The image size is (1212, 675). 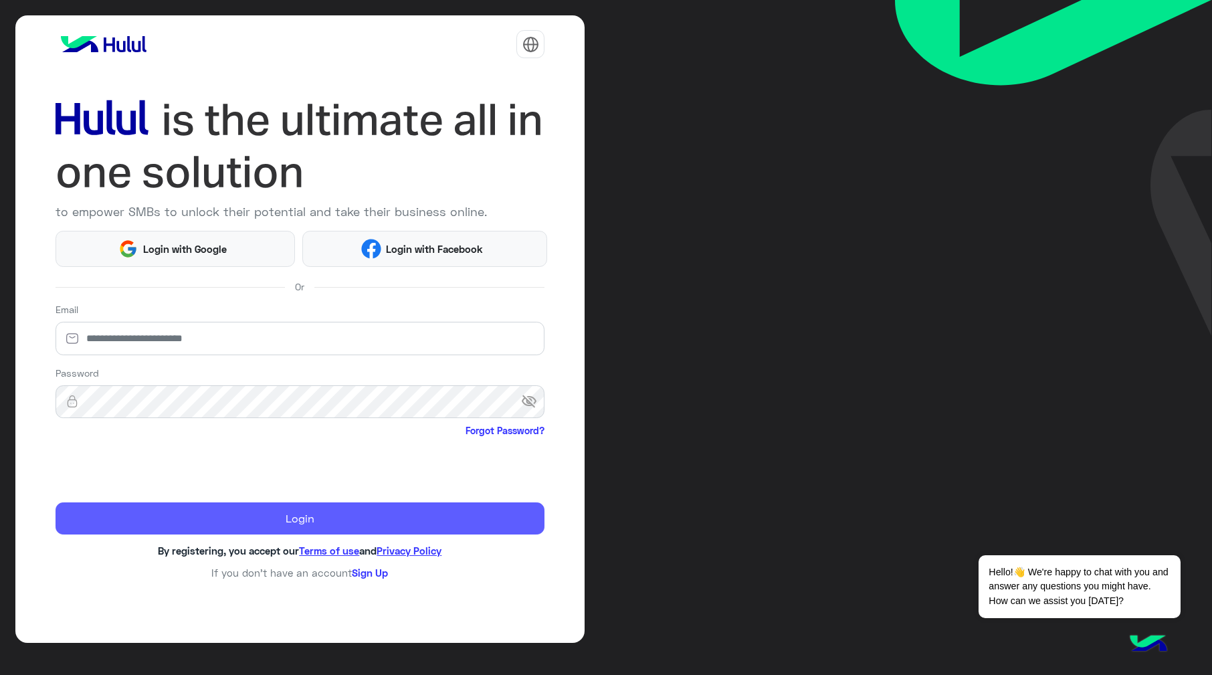 I want to click on span: visibility_off, so click(x=533, y=401).